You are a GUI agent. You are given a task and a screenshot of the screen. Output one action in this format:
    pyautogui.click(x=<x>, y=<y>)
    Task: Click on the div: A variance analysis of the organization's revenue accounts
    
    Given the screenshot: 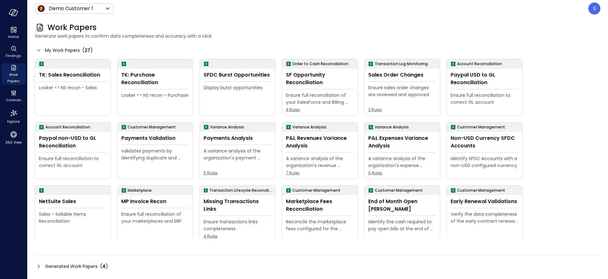 What is the action you would take?
    pyautogui.click(x=320, y=162)
    